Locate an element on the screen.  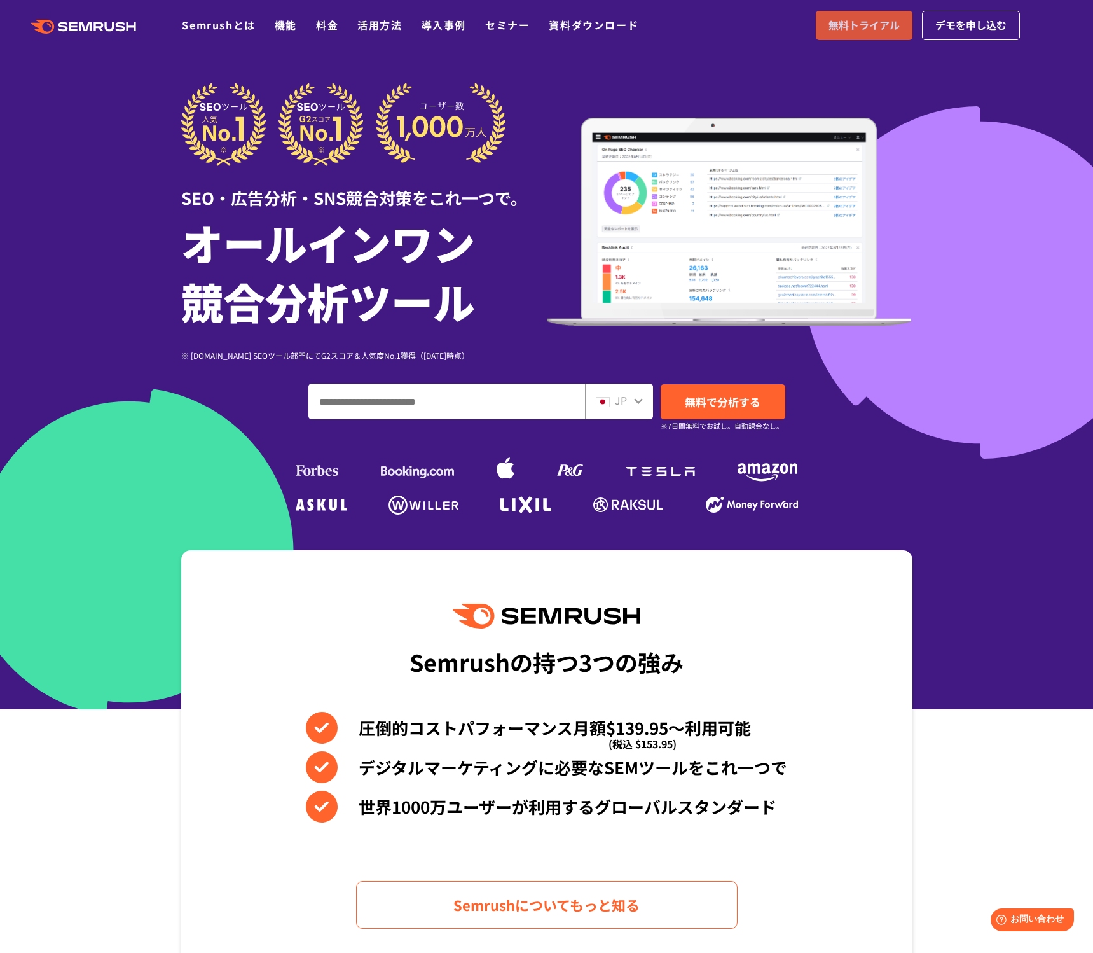
a: 料金 is located at coordinates (327, 25).